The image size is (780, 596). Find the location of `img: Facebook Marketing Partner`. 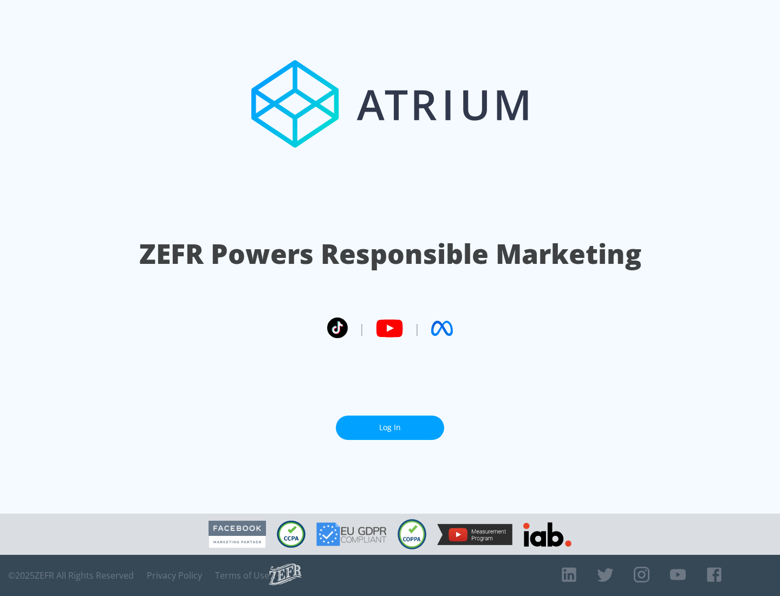

img: Facebook Marketing Partner is located at coordinates (237, 534).